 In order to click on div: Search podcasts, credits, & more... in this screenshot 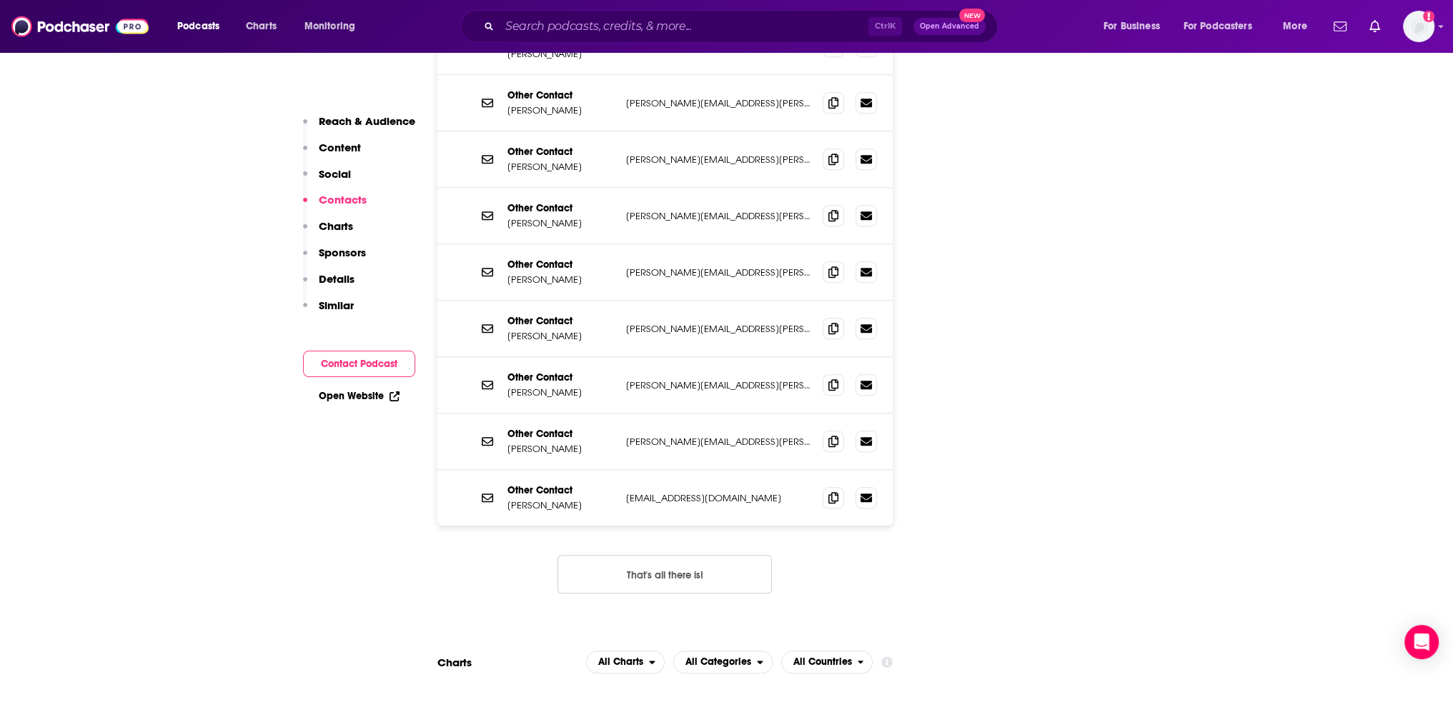, I will do `click(742, 26)`.